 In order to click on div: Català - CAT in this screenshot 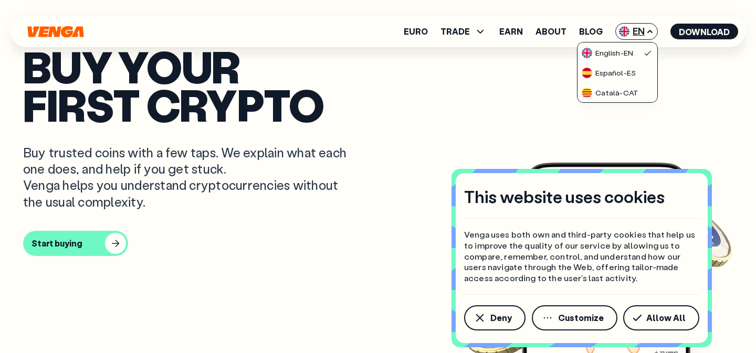, I will do `click(610, 93)`.